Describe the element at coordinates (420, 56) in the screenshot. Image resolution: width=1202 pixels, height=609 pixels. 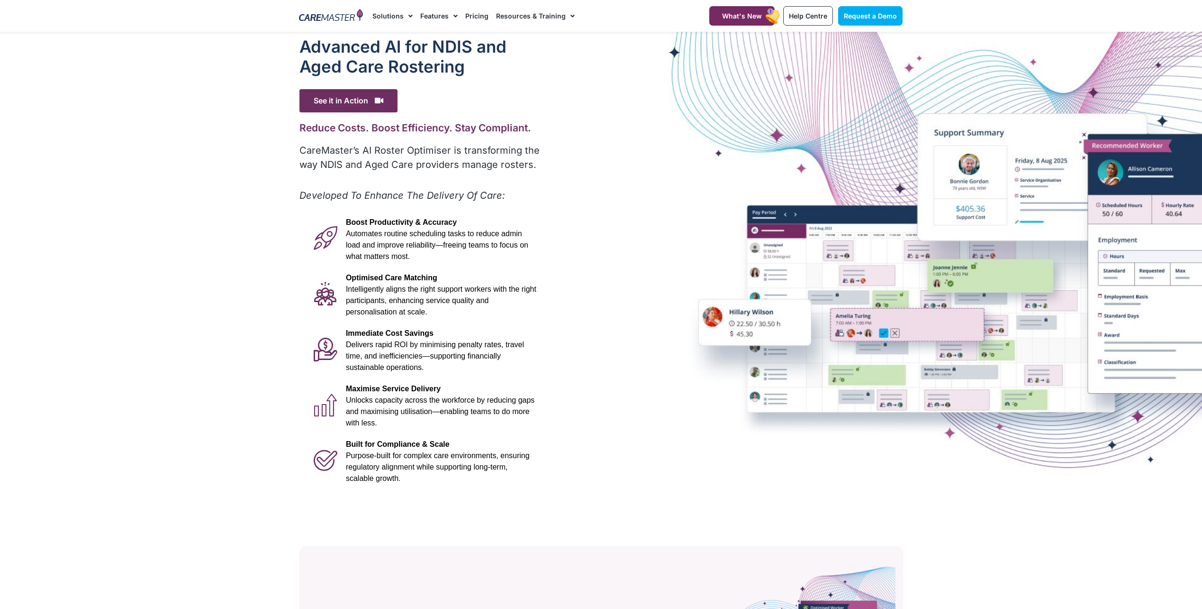
I see `h1: Advanced Al for NDIS and Aged Care Rostering` at that location.